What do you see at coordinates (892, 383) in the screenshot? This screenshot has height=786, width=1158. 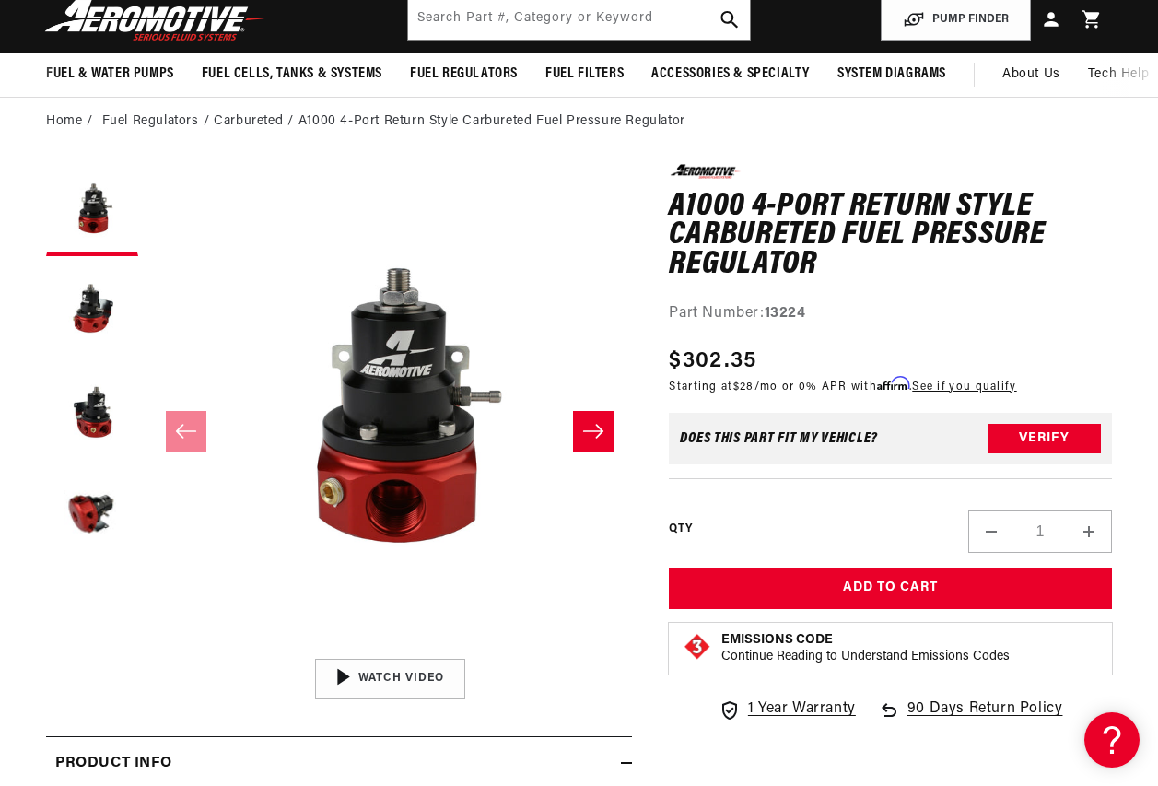 I see `span: Affirm` at bounding box center [892, 383].